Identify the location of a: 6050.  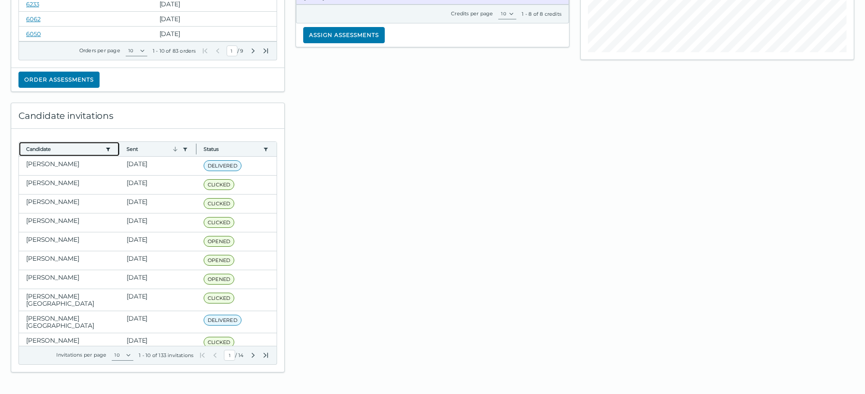
(33, 34).